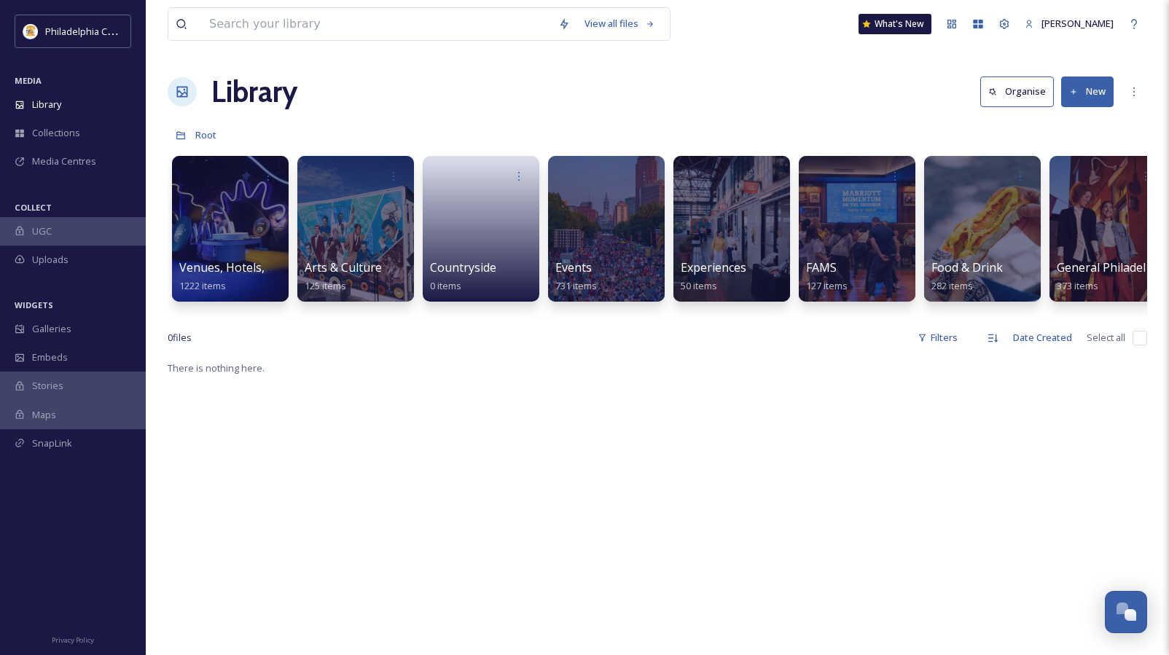  I want to click on a: Countryside0 items, so click(463, 276).